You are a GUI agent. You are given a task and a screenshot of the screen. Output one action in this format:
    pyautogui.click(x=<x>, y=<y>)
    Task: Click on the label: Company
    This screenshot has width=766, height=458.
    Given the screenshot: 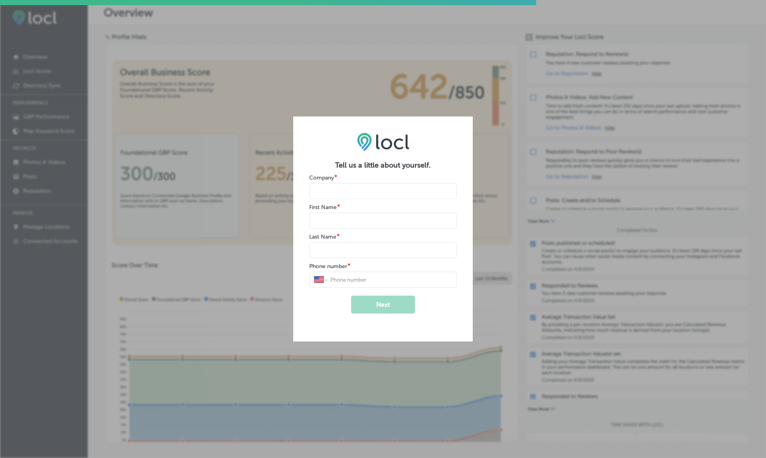 What is the action you would take?
    pyautogui.click(x=321, y=177)
    